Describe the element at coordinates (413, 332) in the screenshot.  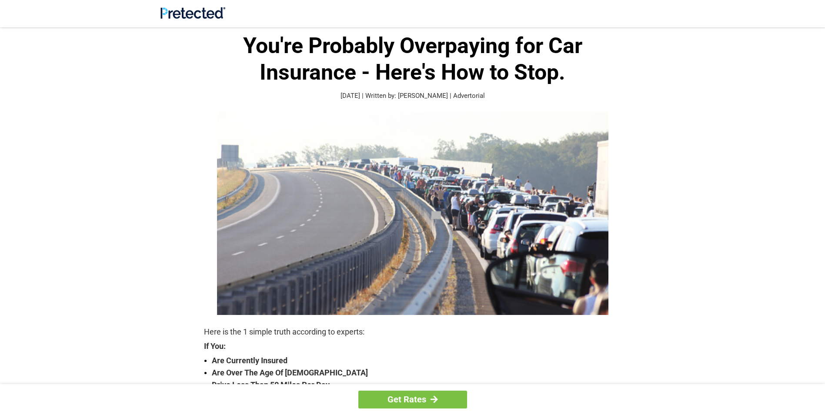
I see `p: Here is the 1 simple truth according to experts:` at that location.